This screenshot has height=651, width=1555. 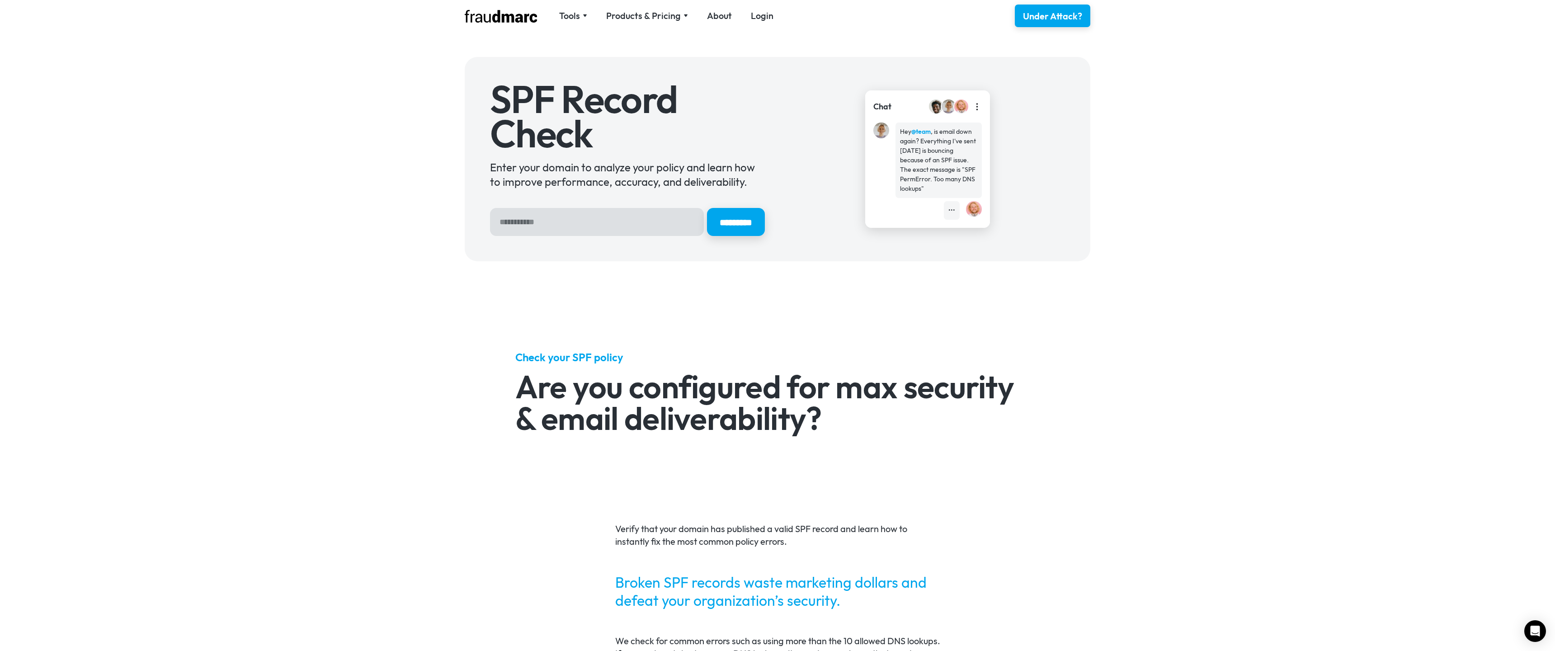 I want to click on form: Hero Sign Up Form, so click(x=627, y=222).